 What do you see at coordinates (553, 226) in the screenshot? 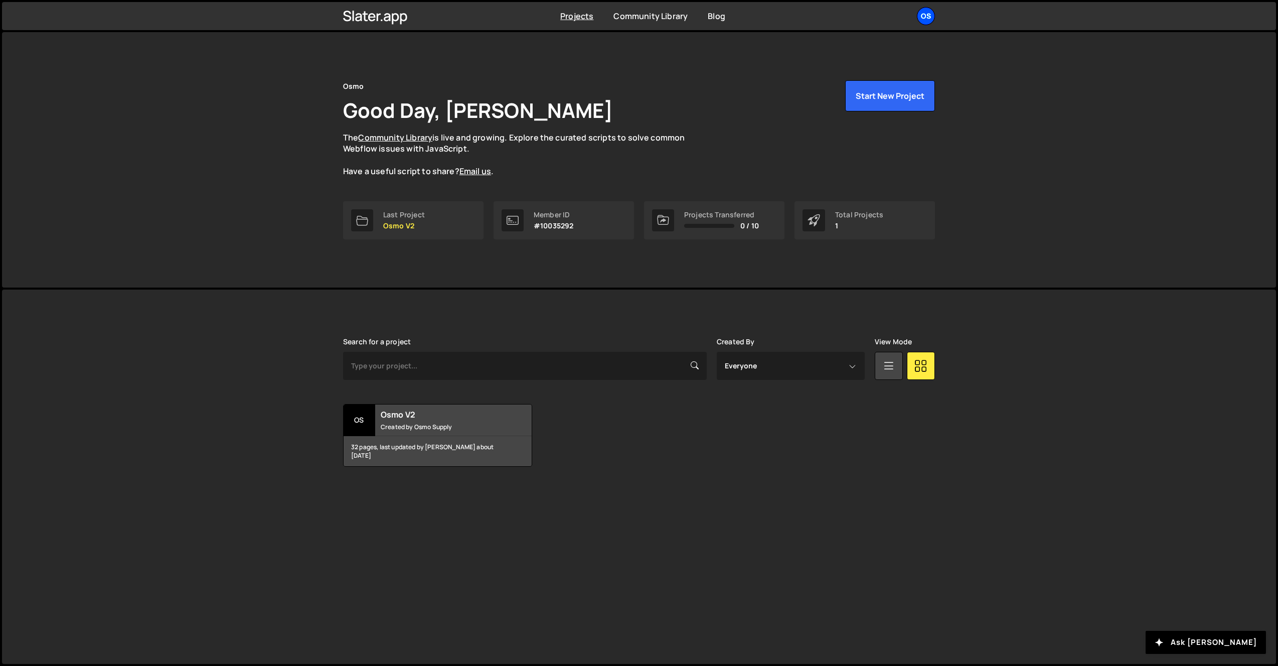
I see `p: #10035292` at bounding box center [553, 226].